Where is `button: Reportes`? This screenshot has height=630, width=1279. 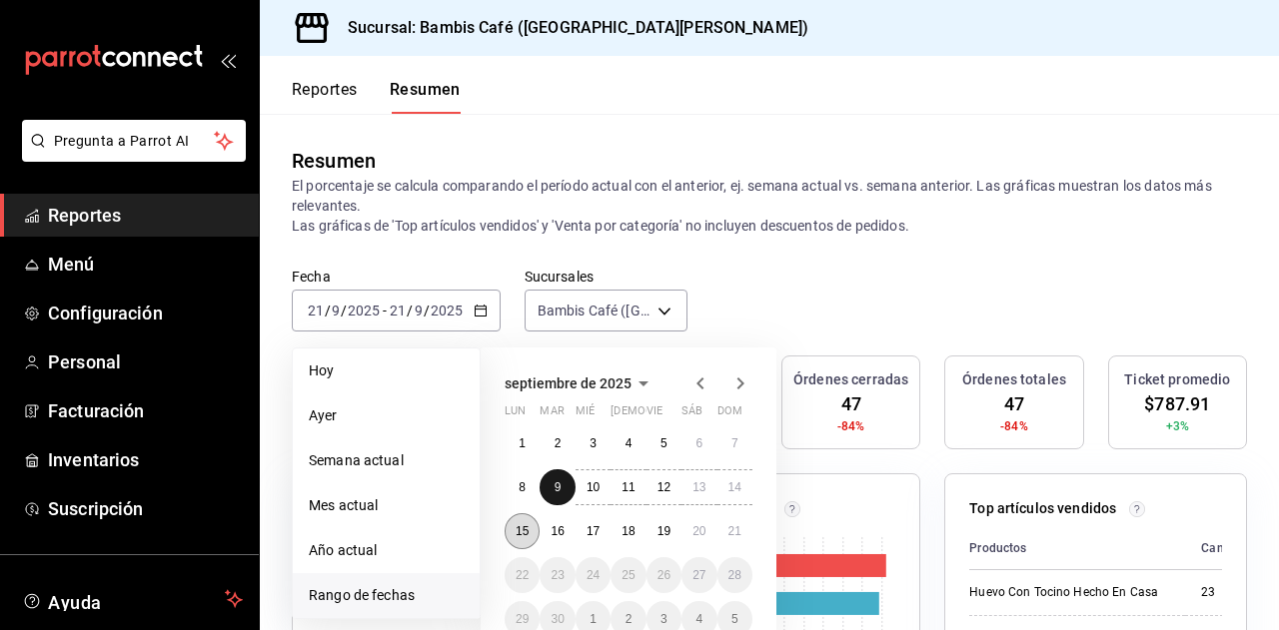 button: Reportes is located at coordinates (325, 97).